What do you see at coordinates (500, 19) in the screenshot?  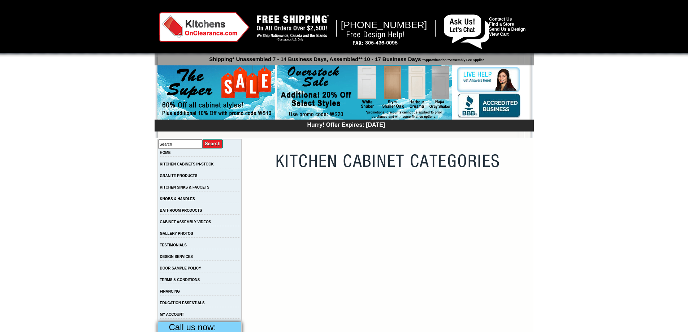 I see `a: Contact Us` at bounding box center [500, 19].